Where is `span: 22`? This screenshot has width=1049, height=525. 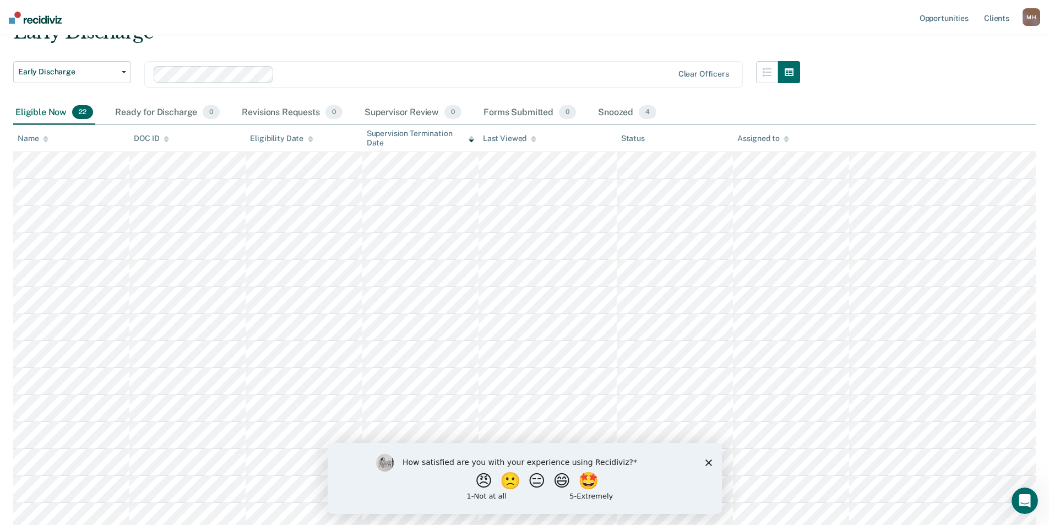
span: 22 is located at coordinates (83, 112).